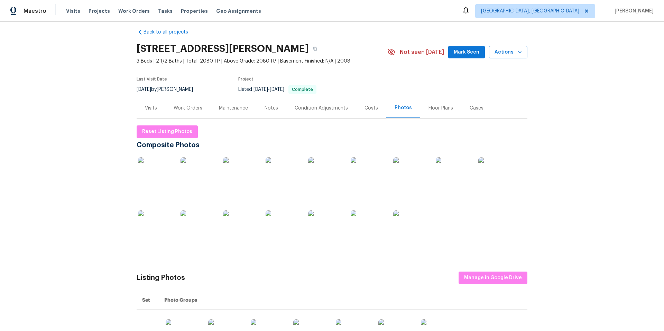 This screenshot has width=664, height=331. Describe the element at coordinates (148, 301) in the screenshot. I see `th: Set` at that location.